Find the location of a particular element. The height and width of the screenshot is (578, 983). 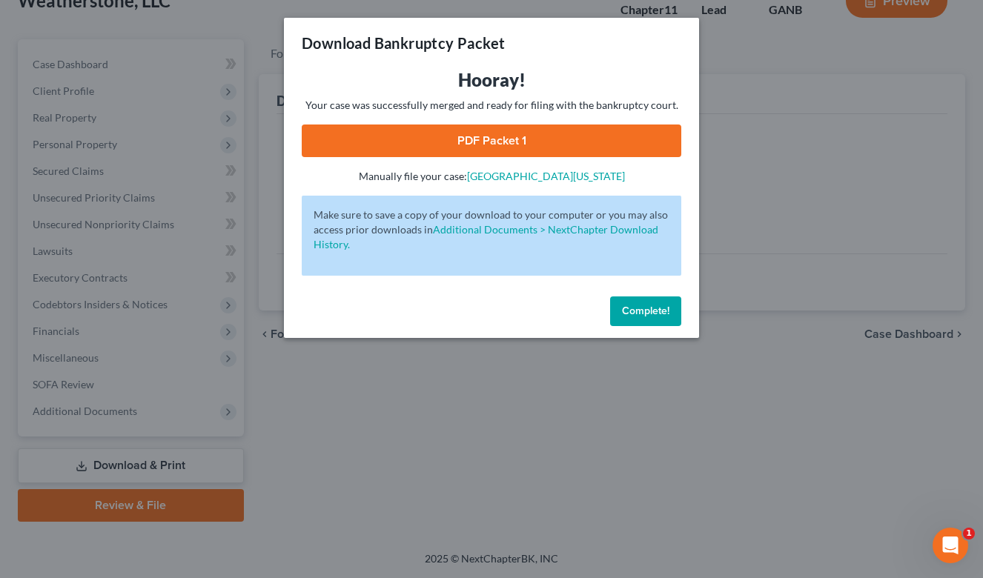

button: Complete! is located at coordinates (646, 311).